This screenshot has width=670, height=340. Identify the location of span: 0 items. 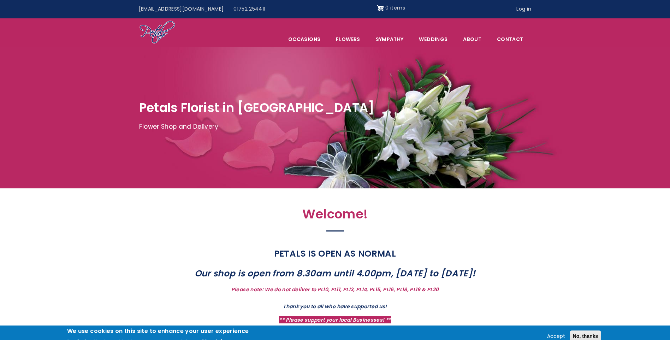
(395, 8).